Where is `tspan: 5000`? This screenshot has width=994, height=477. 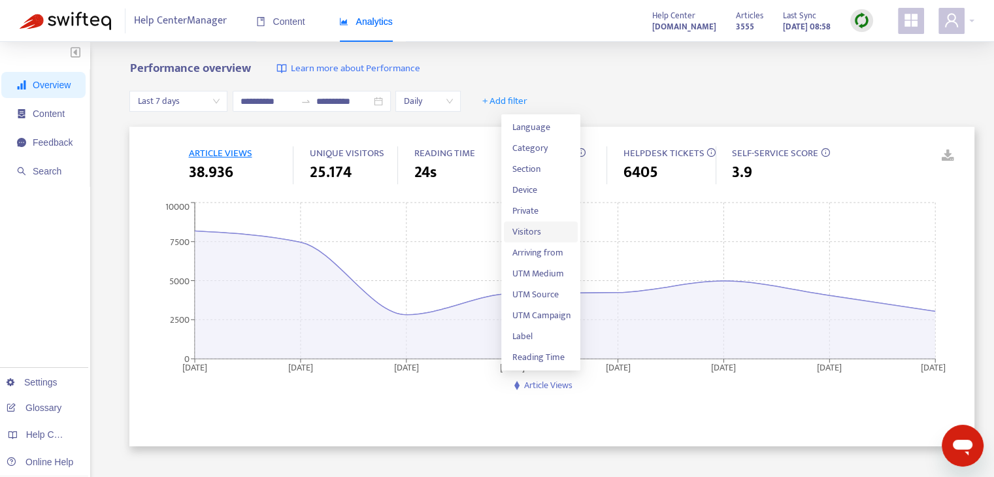 tspan: 5000 is located at coordinates (179, 280).